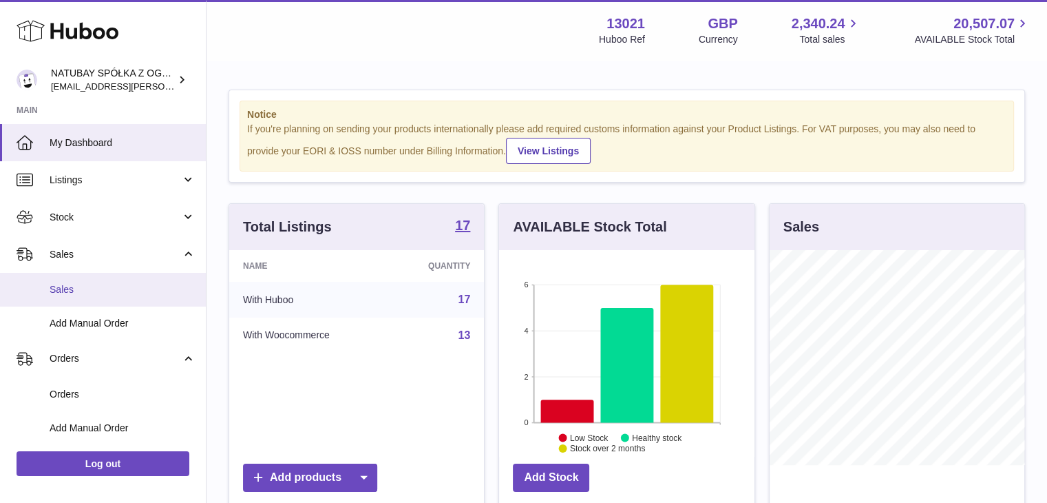 This screenshot has width=1047, height=503. I want to click on span: 20,507.07, so click(984, 23).